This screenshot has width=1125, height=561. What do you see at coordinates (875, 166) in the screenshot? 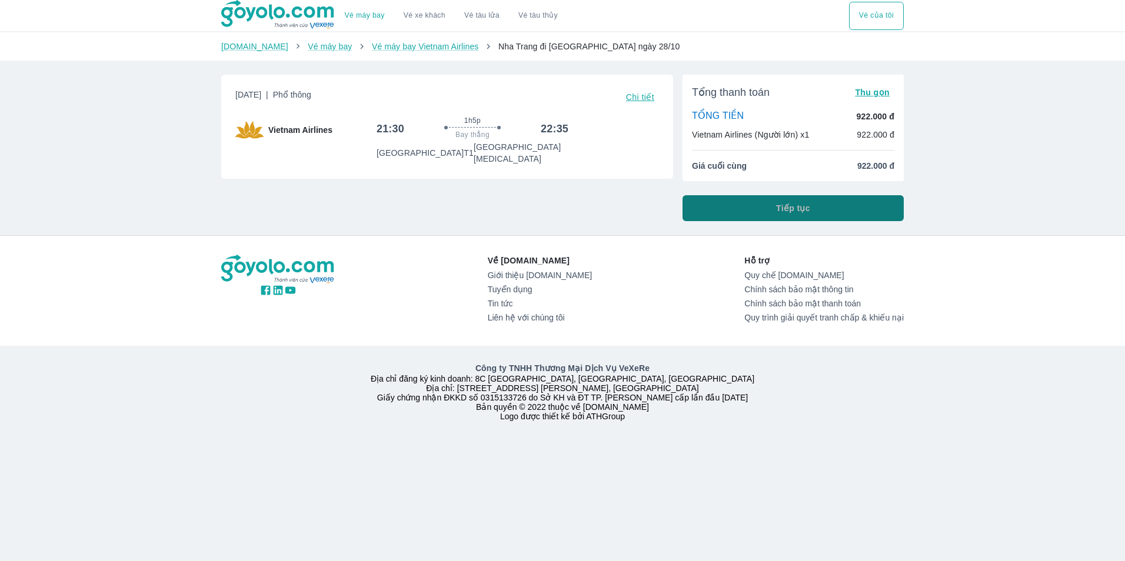
I see `span: 922.000 đ` at bounding box center [875, 166].